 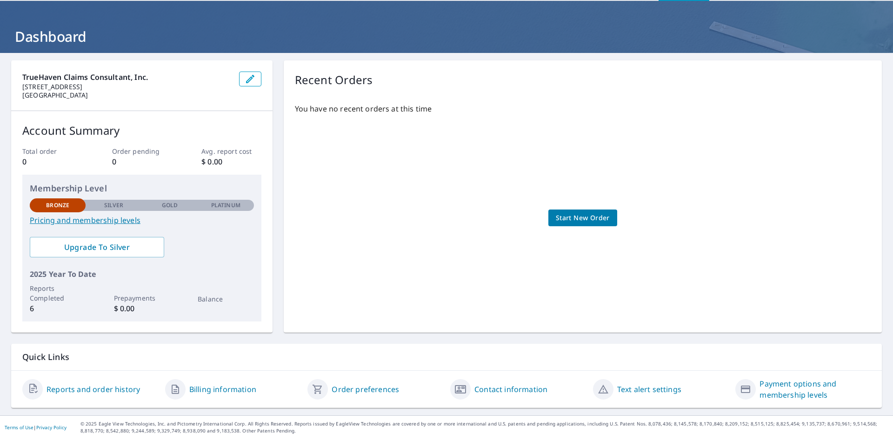 What do you see at coordinates (142, 188) in the screenshot?
I see `p: Membership Level` at bounding box center [142, 188].